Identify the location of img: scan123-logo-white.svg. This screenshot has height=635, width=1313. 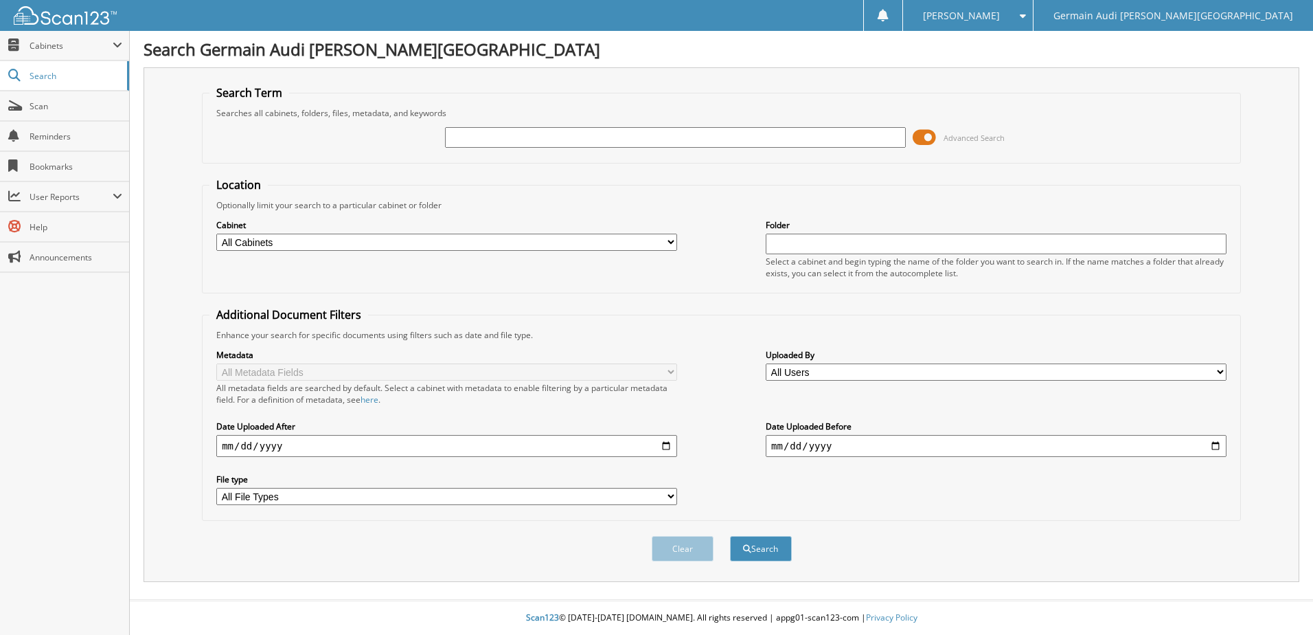
(65, 15).